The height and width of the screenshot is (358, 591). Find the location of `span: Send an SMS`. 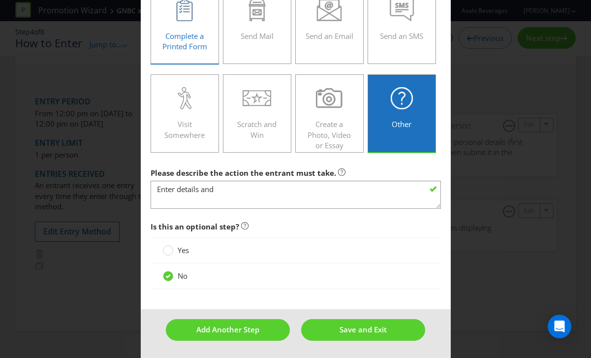

span: Send an SMS is located at coordinates (401, 36).